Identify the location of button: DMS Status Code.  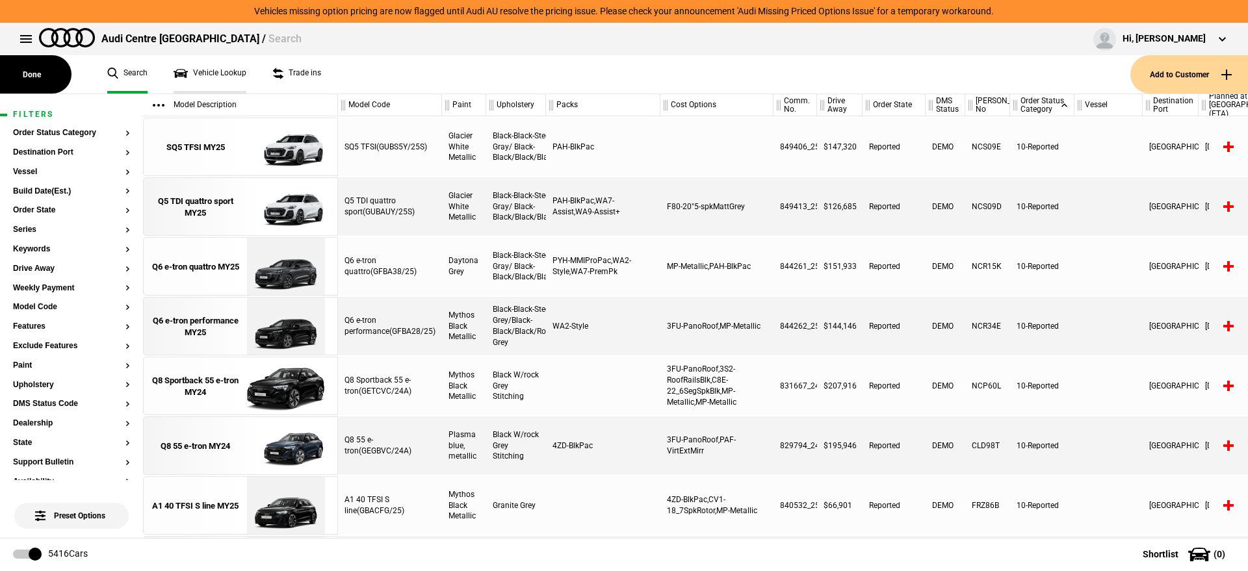
(71, 404).